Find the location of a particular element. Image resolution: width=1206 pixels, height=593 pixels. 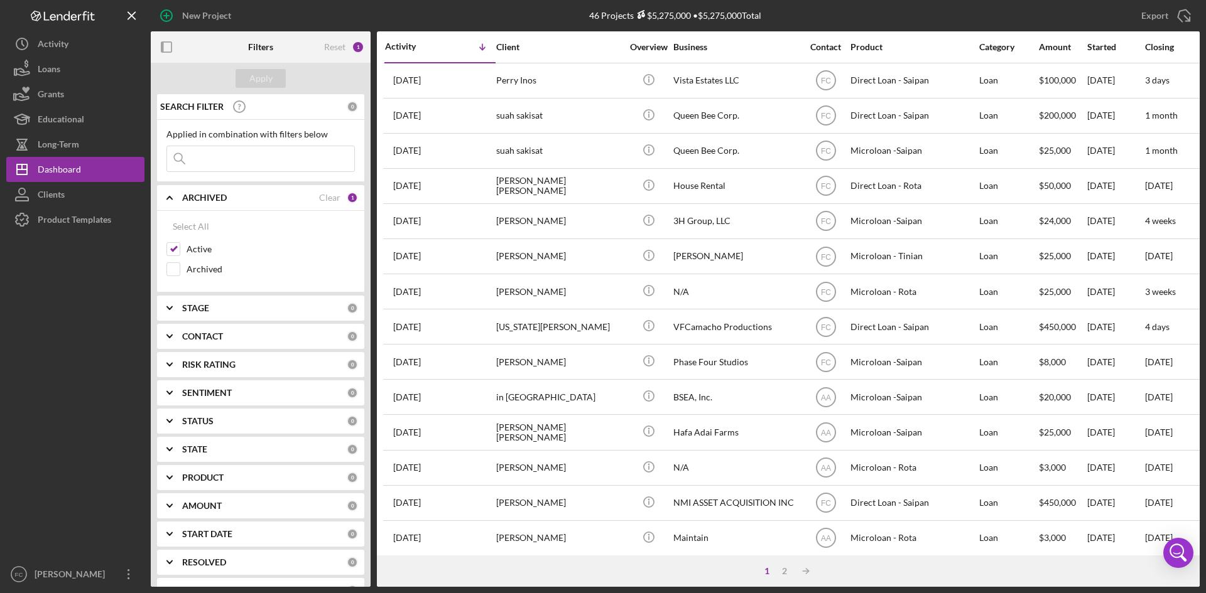

div: VFCamacho Productions is located at coordinates (736, 326).